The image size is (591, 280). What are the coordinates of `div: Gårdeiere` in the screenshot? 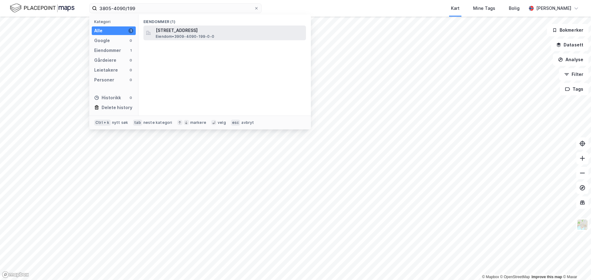 It's located at (105, 60).